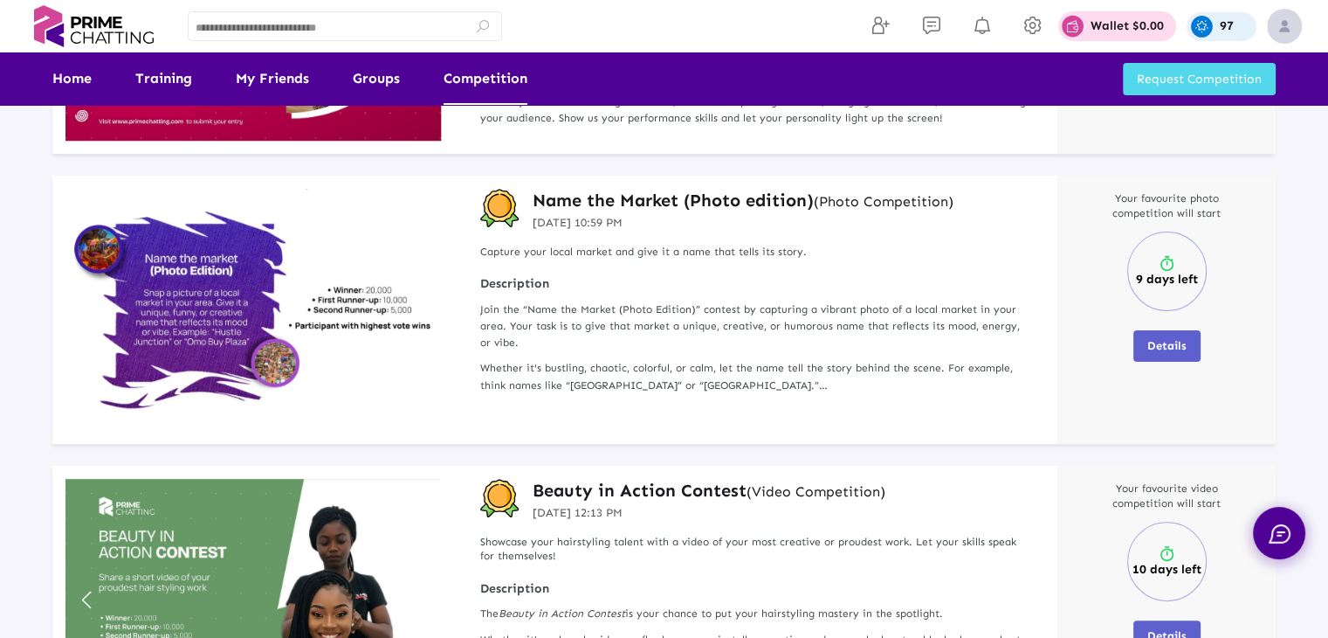 The width and height of the screenshot is (1328, 638). Describe the element at coordinates (1127, 26) in the screenshot. I see `p: Wallet $0.00` at that location.